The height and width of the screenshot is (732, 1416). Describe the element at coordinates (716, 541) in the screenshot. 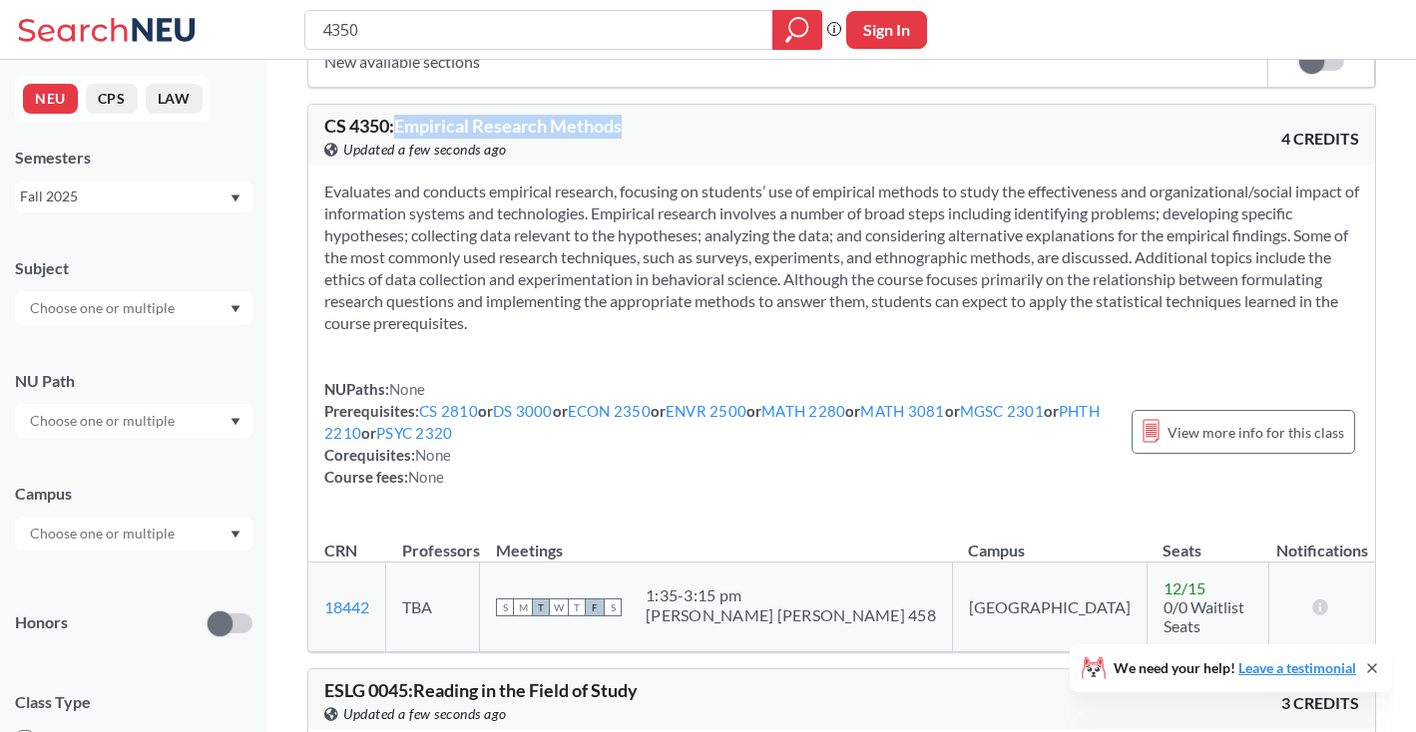

I see `th: Meetings` at that location.